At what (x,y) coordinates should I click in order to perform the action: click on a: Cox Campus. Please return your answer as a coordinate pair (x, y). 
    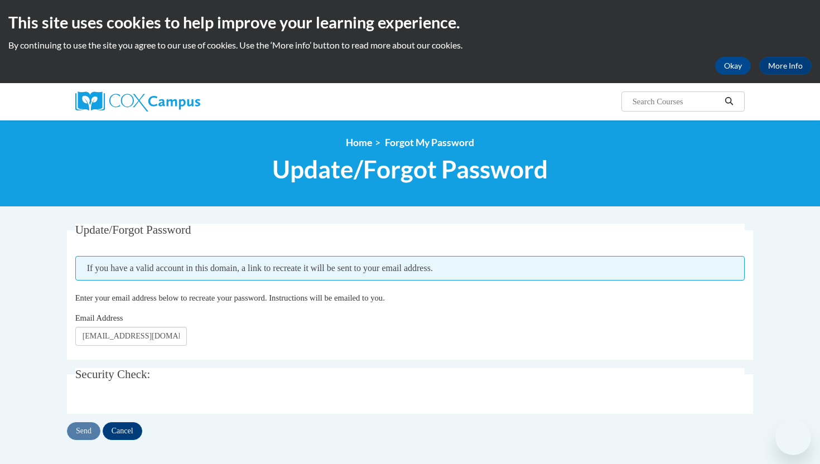
    Looking at the image, I should click on (181, 102).